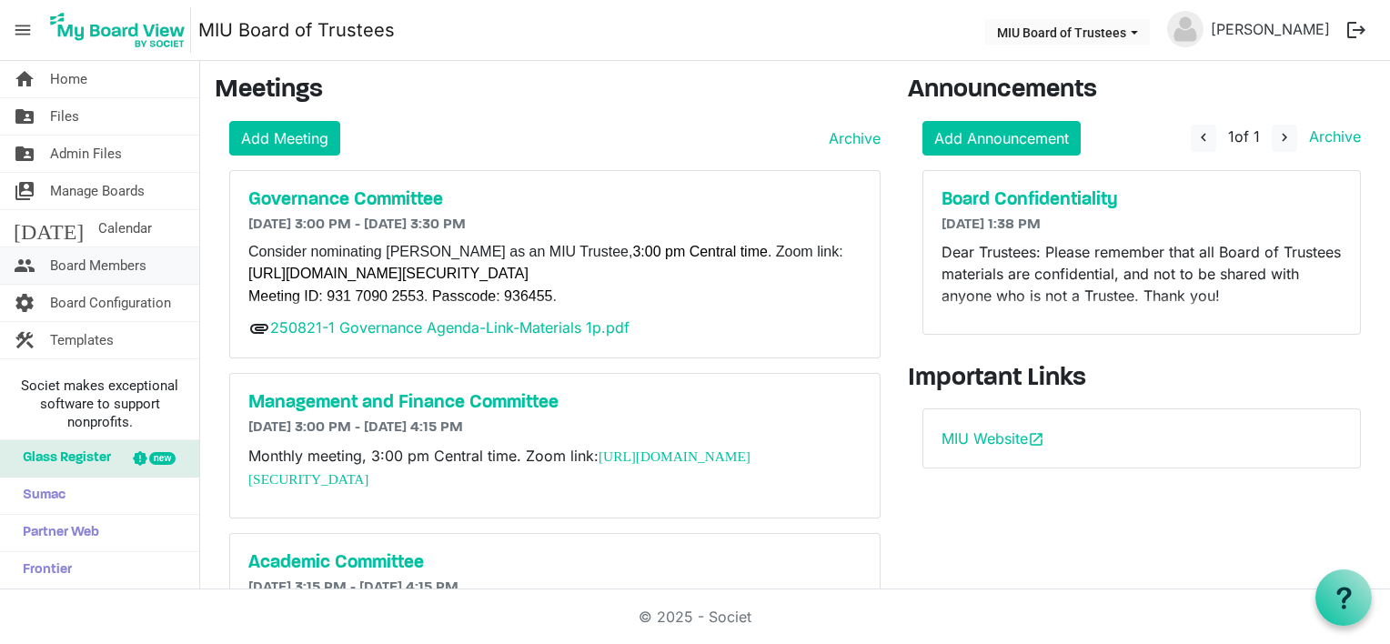  I want to click on a: MIU Websiteopen_in_new, so click(992, 438).